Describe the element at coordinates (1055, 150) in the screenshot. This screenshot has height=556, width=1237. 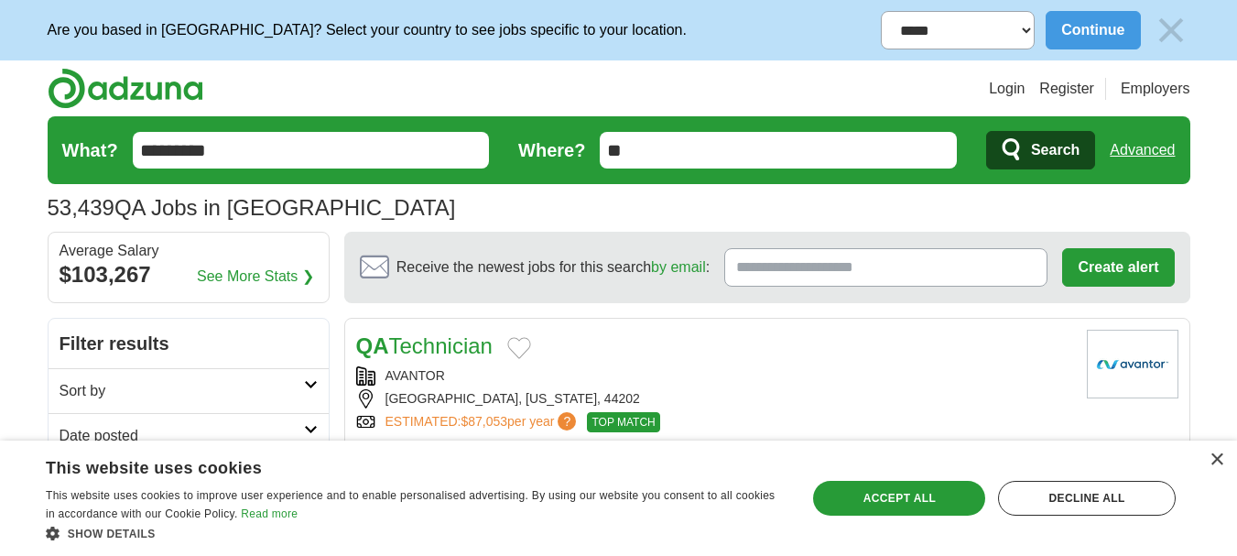
I see `span: Search` at that location.